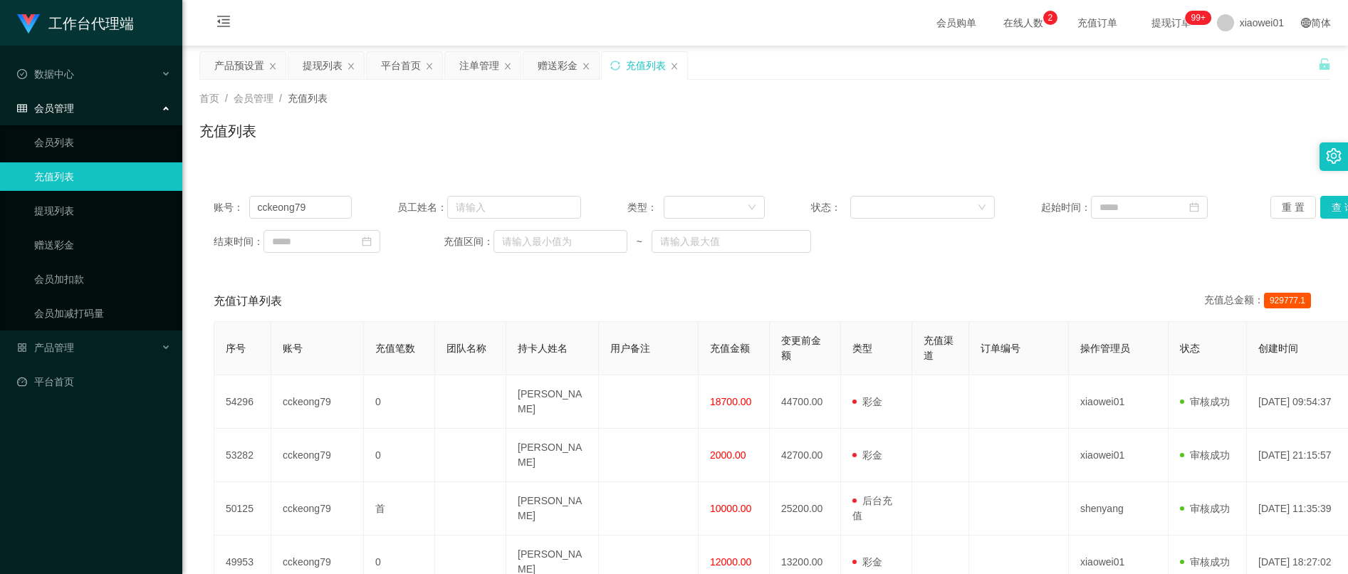 The image size is (1348, 574). Describe the element at coordinates (308, 98) in the screenshot. I see `span: 充值列表` at that location.